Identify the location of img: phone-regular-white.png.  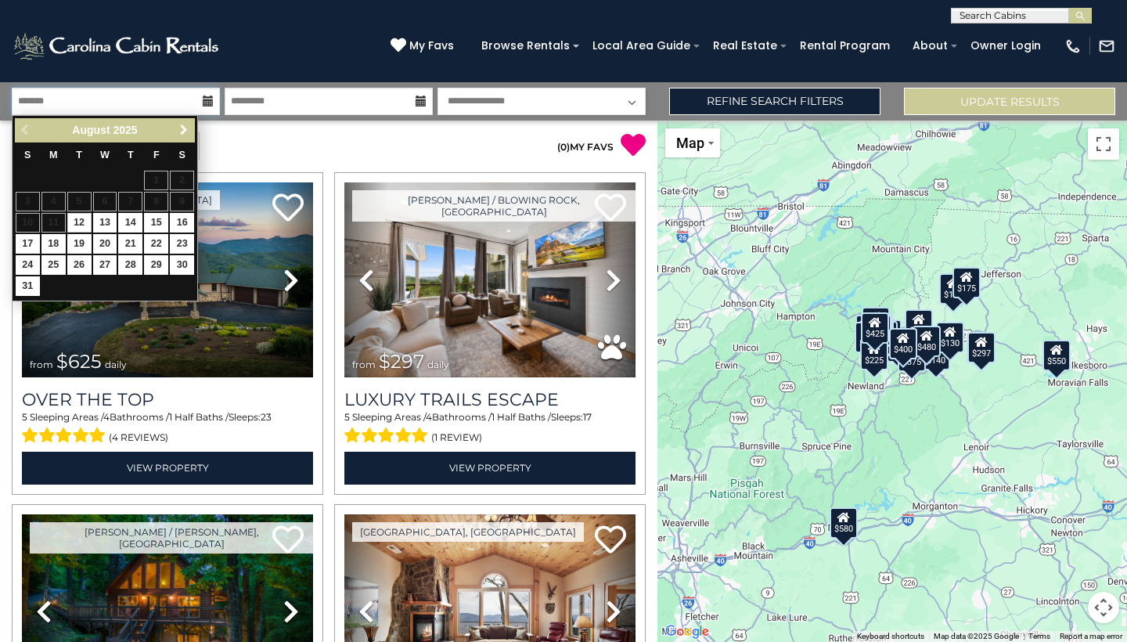
(1073, 46).